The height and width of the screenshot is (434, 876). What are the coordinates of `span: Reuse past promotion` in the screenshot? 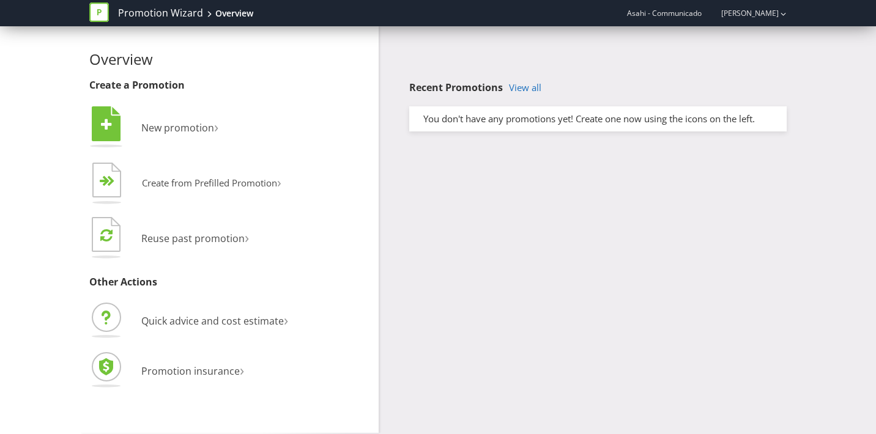 It's located at (193, 239).